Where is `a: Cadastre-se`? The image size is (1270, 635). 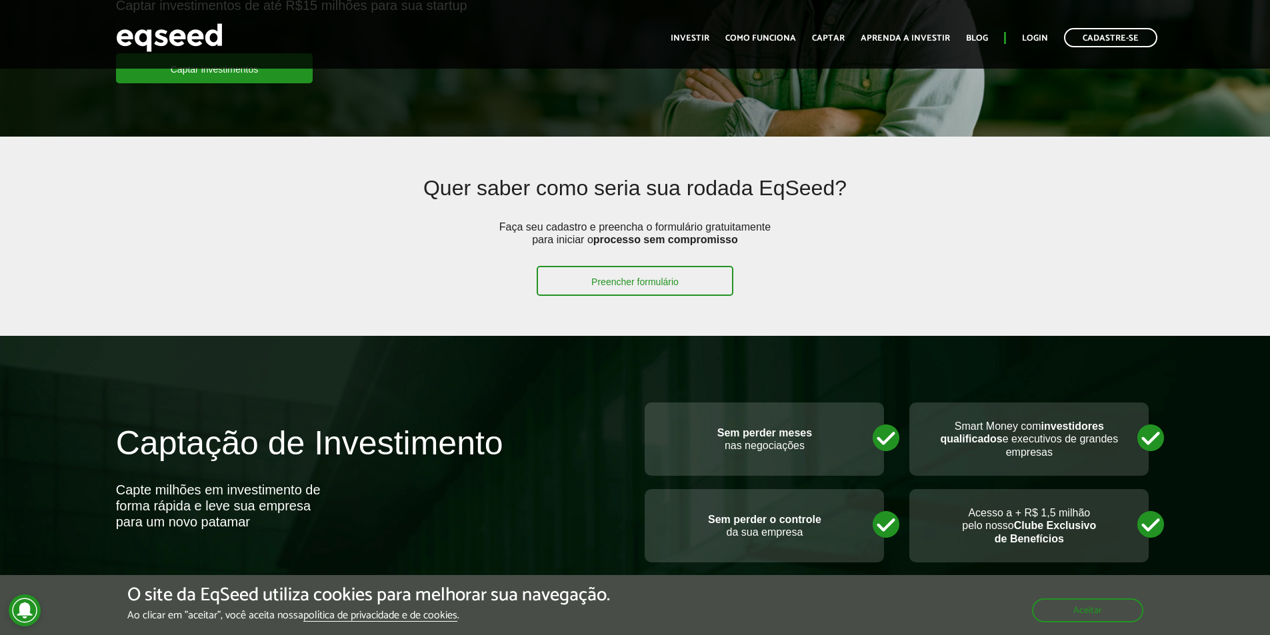
a: Cadastre-se is located at coordinates (1111, 37).